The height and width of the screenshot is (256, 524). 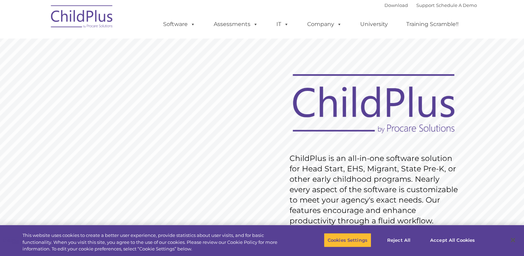 I want to click on div: This website uses cookies to create a better user experience, provide statistics about user visit..., so click(x=155, y=242).